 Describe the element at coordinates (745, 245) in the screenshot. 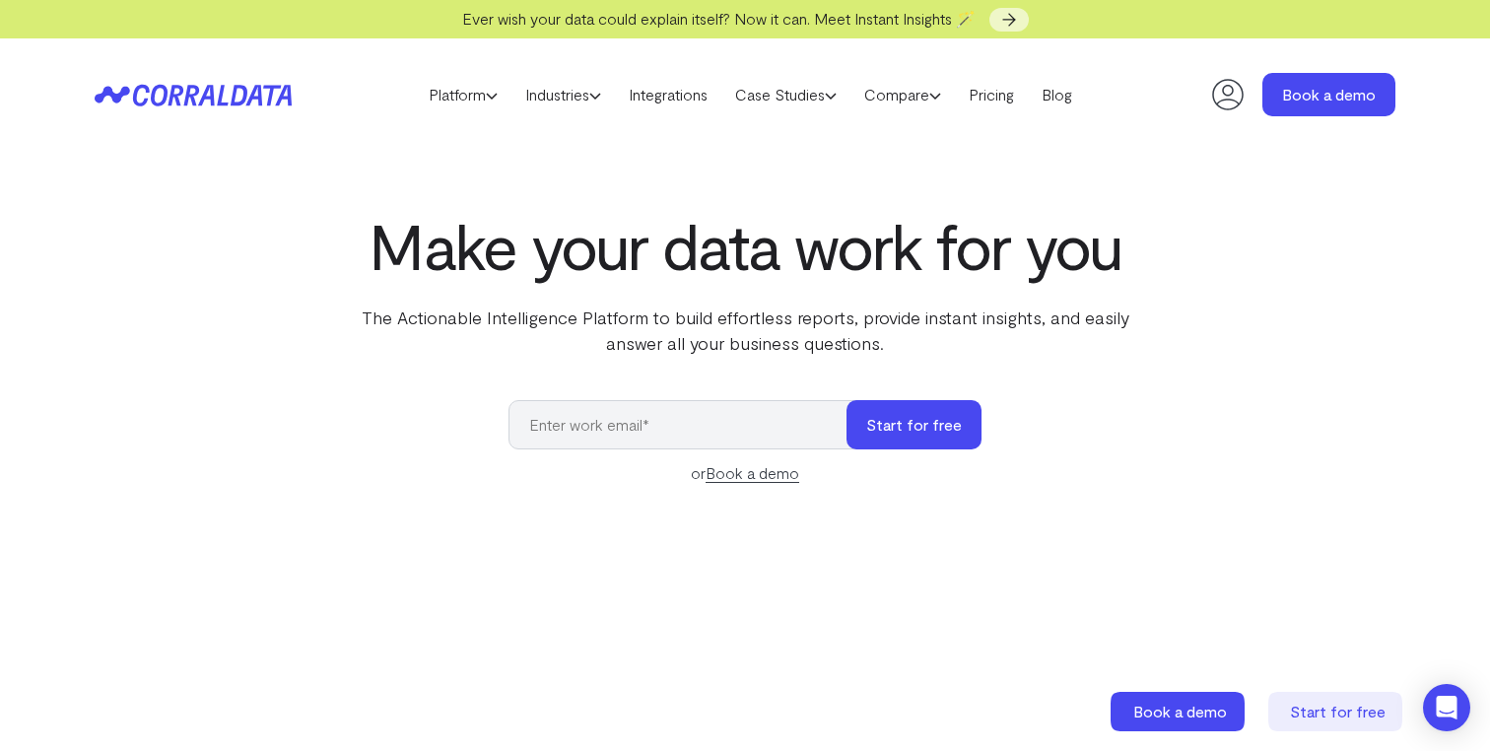

I see `h1: Make your data work for you` at that location.